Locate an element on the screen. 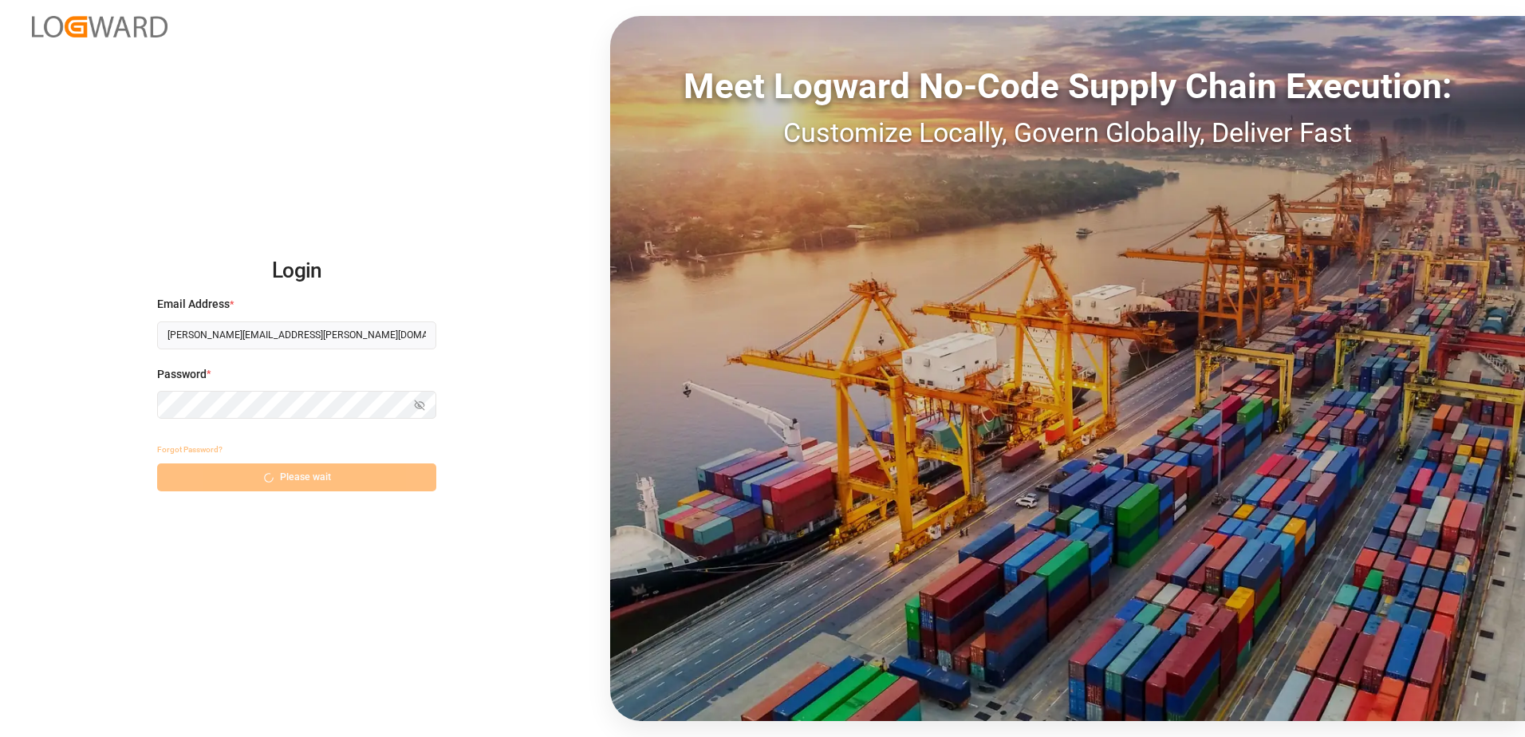 Image resolution: width=1525 pixels, height=737 pixels. input: Enter your email is located at coordinates (297, 335).